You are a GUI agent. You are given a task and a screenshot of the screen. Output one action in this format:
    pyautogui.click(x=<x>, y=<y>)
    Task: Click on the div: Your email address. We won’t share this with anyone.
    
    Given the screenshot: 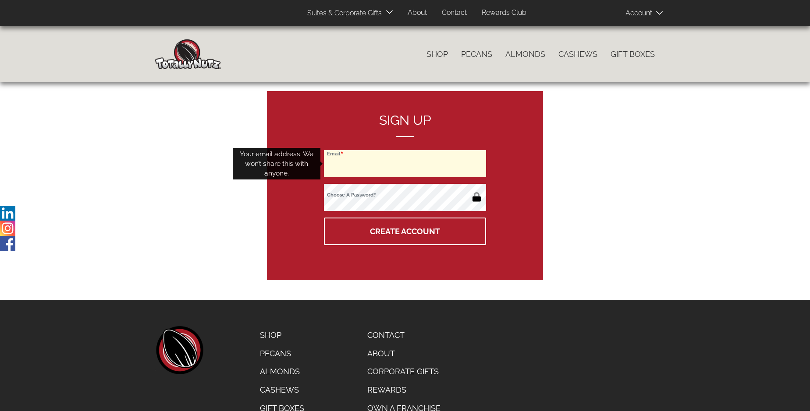 What is the action you would take?
    pyautogui.click(x=276, y=164)
    